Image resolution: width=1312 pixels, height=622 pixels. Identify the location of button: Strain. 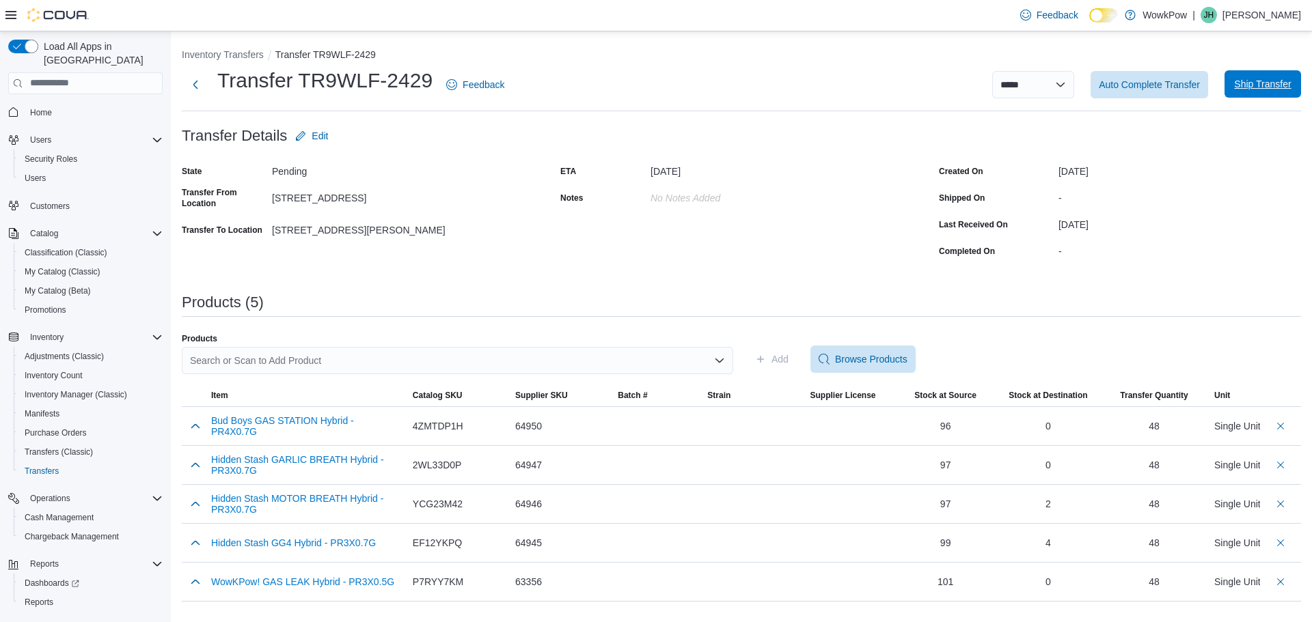
(753, 396).